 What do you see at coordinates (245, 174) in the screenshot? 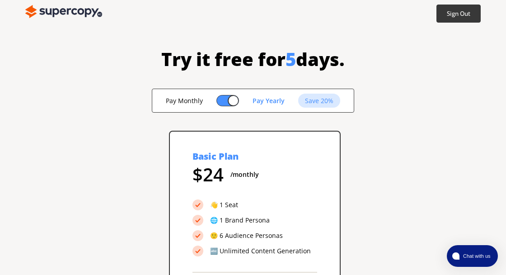
I see `b: /monthly` at bounding box center [245, 174].